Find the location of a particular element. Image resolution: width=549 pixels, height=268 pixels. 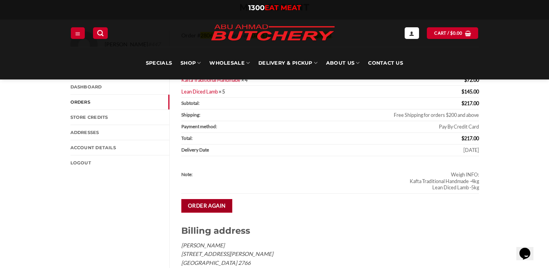

a: My account is located at coordinates (412, 33).